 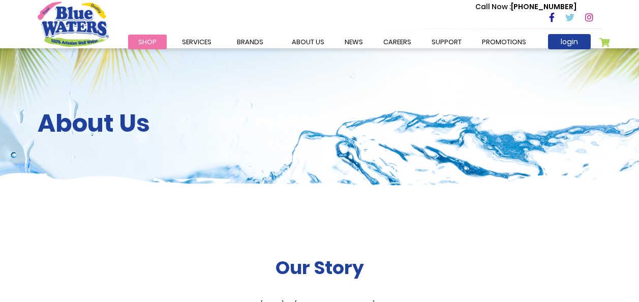 What do you see at coordinates (73, 24) in the screenshot?
I see `a: store logo` at bounding box center [73, 24].